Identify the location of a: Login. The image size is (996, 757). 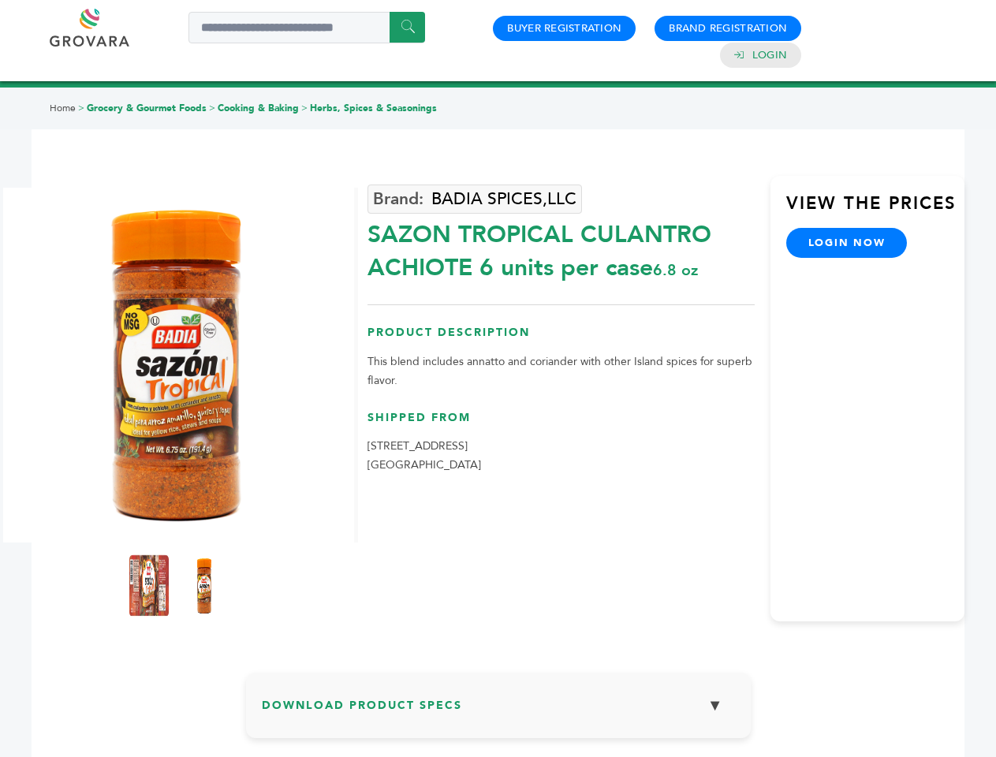
(769, 55).